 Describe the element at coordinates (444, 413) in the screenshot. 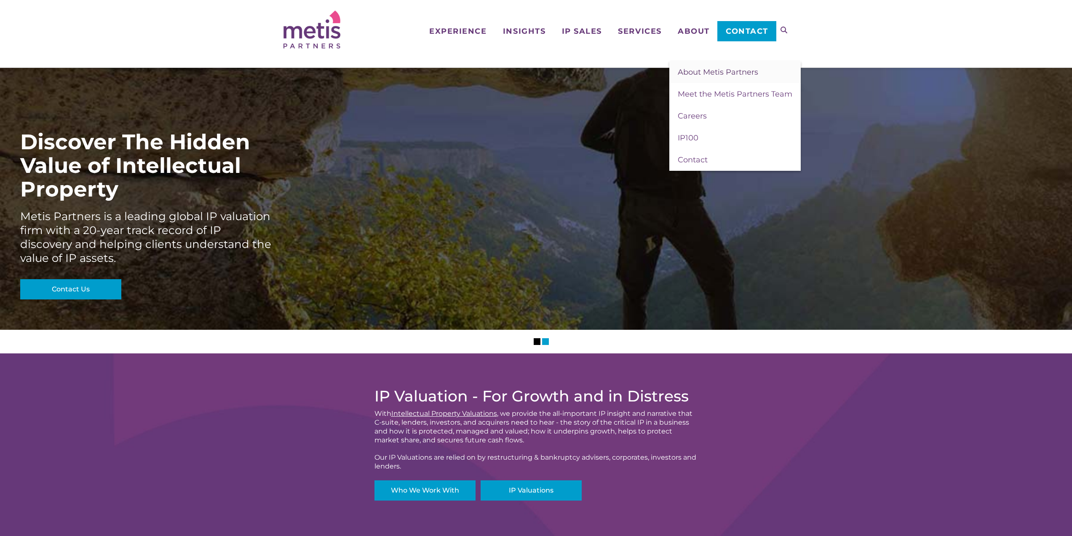

I see `a: Intellectual Property Valuations` at that location.